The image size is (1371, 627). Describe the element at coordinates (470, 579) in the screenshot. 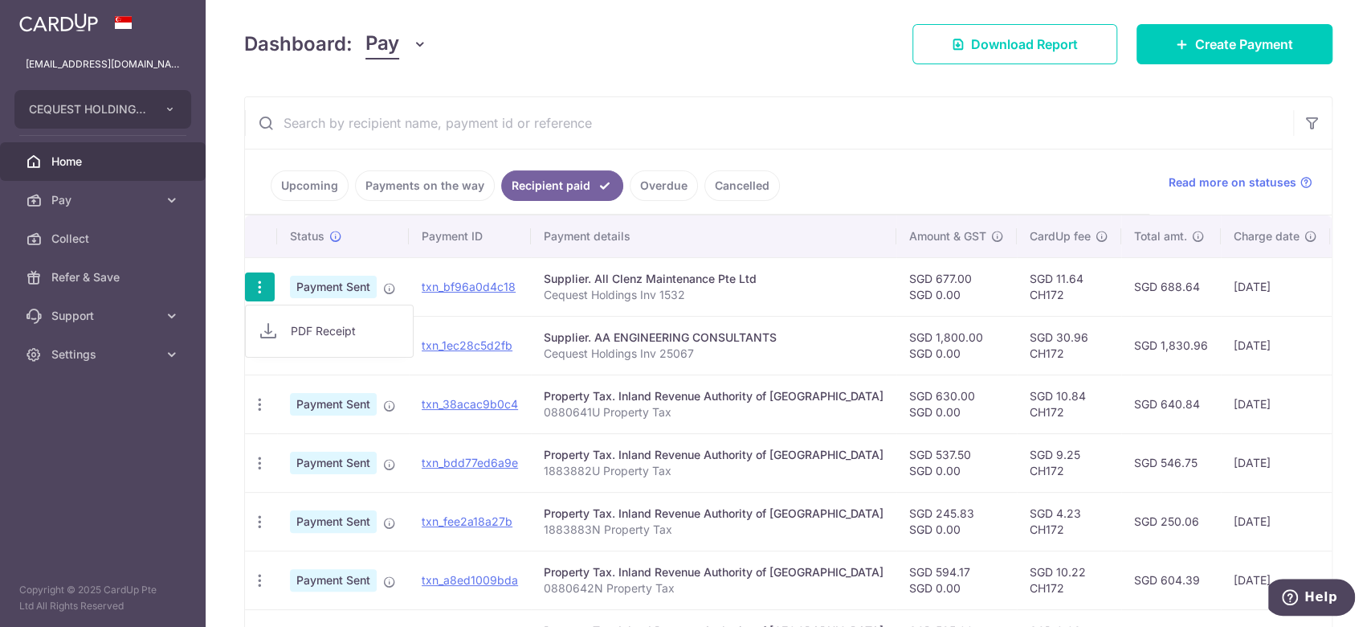

I see `a: txn_a8ed1009bda` at that location.